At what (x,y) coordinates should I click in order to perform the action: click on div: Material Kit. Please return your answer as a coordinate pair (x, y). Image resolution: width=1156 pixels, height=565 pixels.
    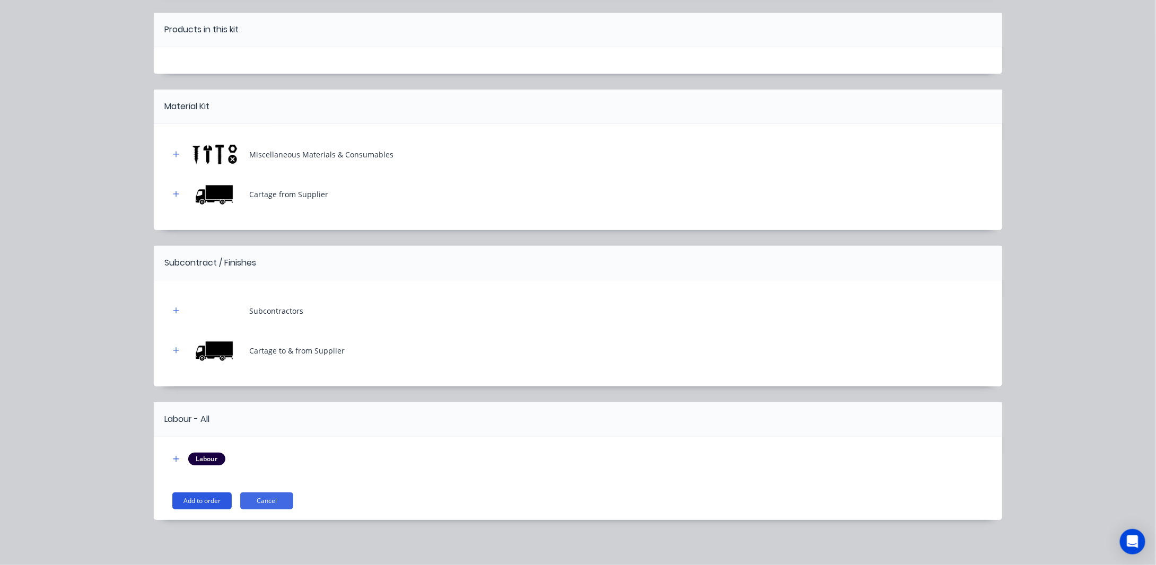
    Looking at the image, I should click on (187, 107).